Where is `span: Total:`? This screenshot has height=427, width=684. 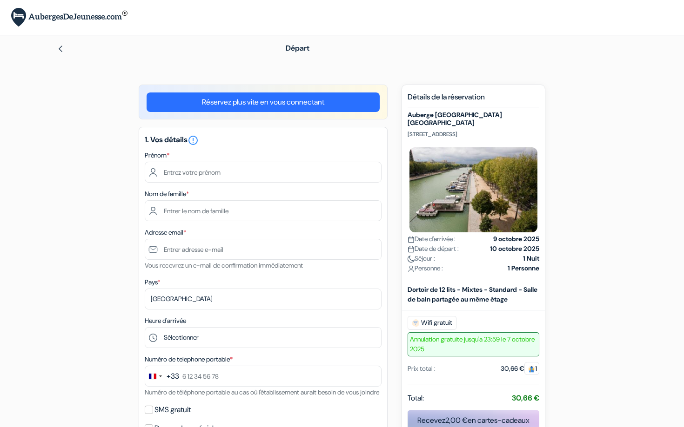
span: Total: is located at coordinates (415, 399).